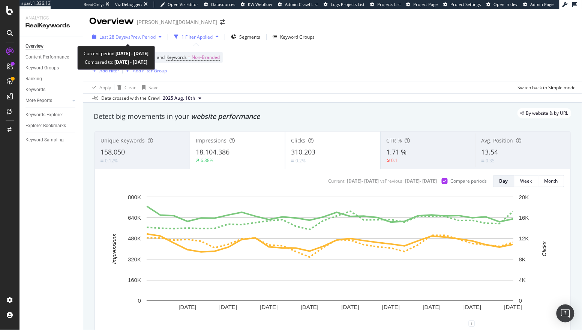  Describe the element at coordinates (39, 100) in the screenshot. I see `div: More Reports` at that location.